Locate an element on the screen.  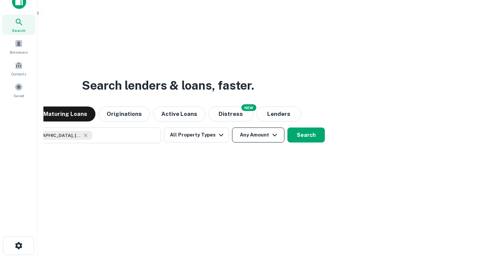
span: Search is located at coordinates (19, 30).